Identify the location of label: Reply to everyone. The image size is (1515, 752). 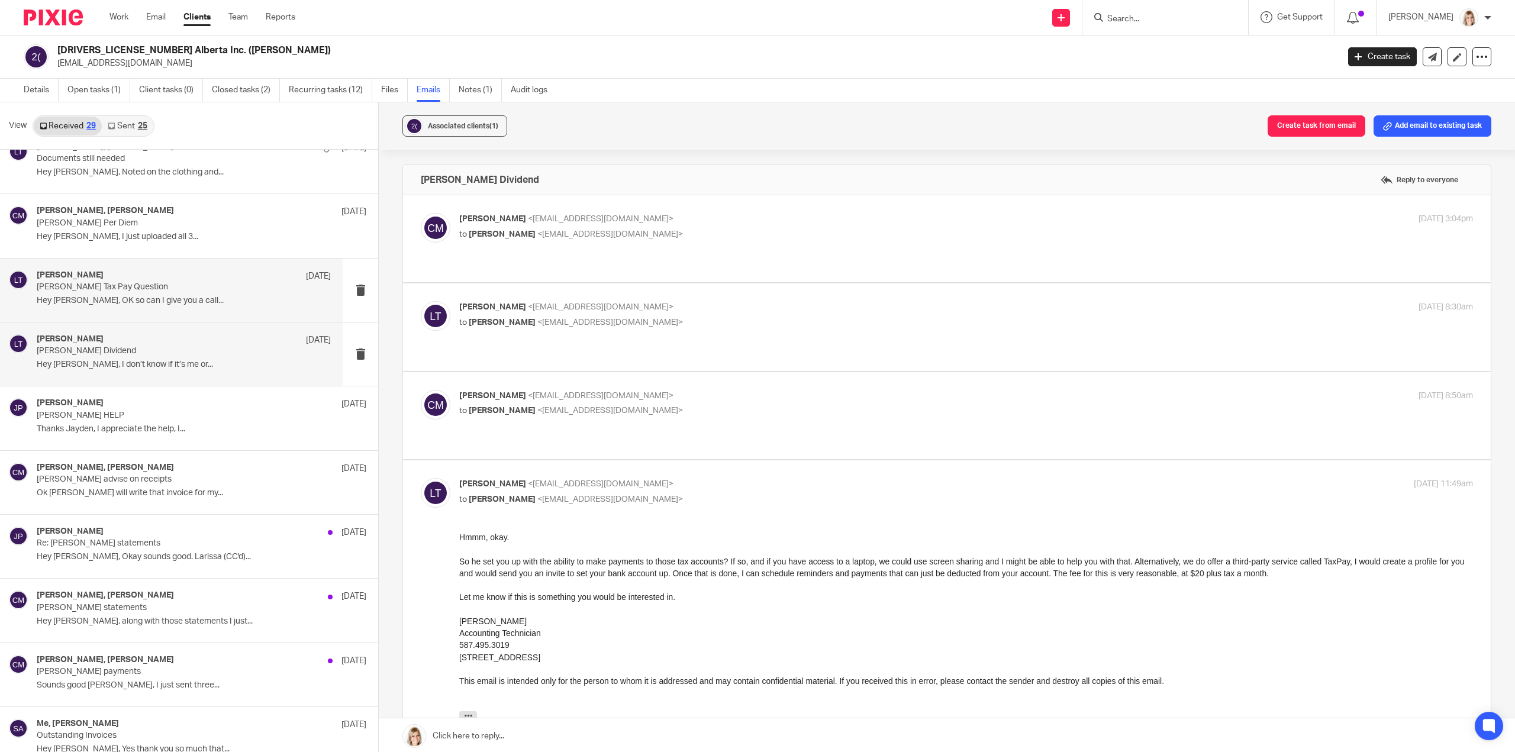
(1419, 180).